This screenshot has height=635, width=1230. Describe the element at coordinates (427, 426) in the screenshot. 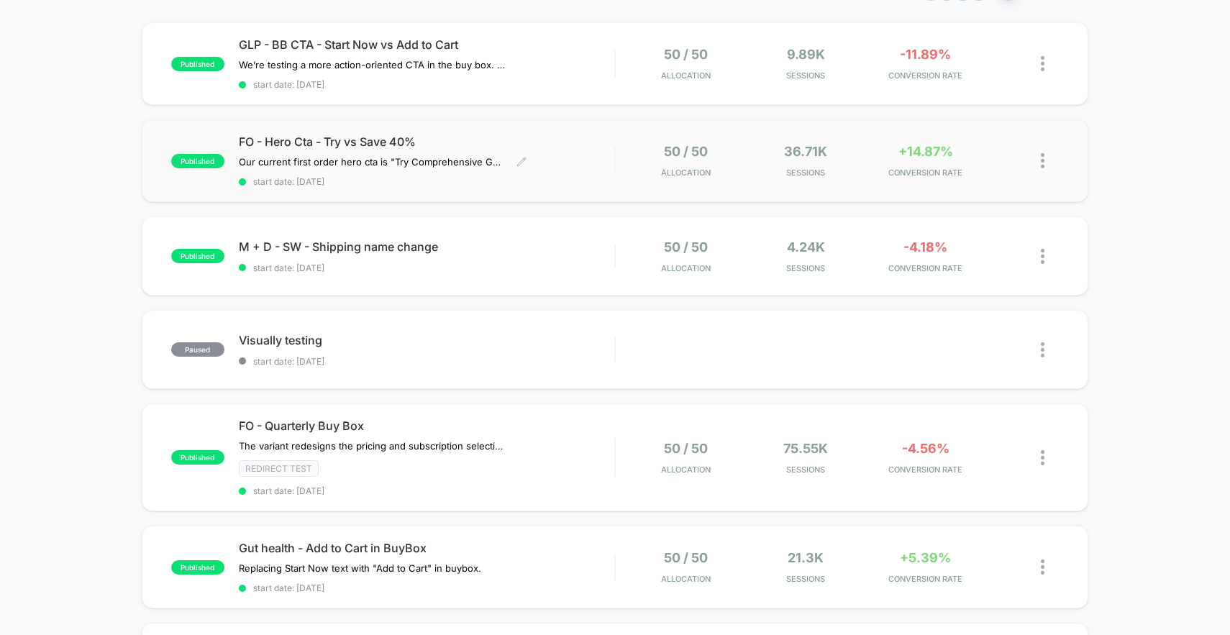

I see `span: FO - Quarterly Buy Box` at that location.